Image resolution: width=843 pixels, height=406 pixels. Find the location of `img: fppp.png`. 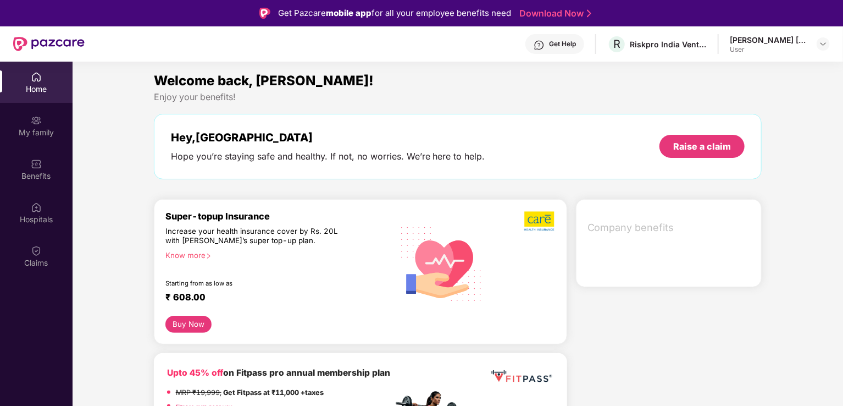

img: fppp.png is located at coordinates (521, 376).